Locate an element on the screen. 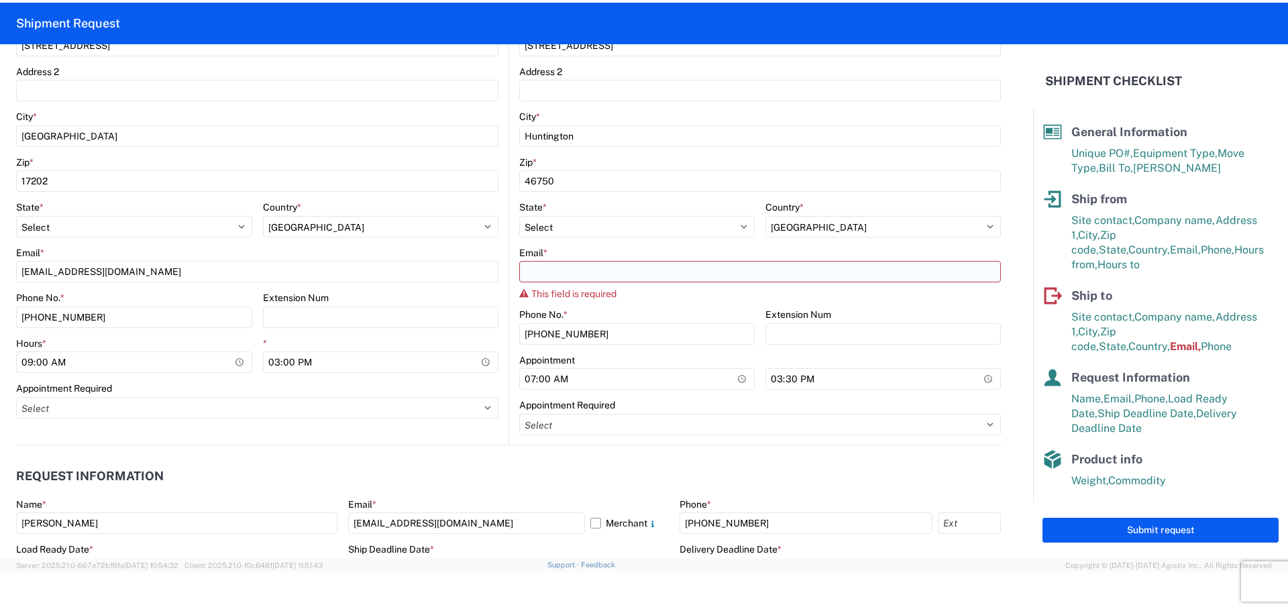 This screenshot has width=1288, height=611. a: Feedback is located at coordinates (598, 565).